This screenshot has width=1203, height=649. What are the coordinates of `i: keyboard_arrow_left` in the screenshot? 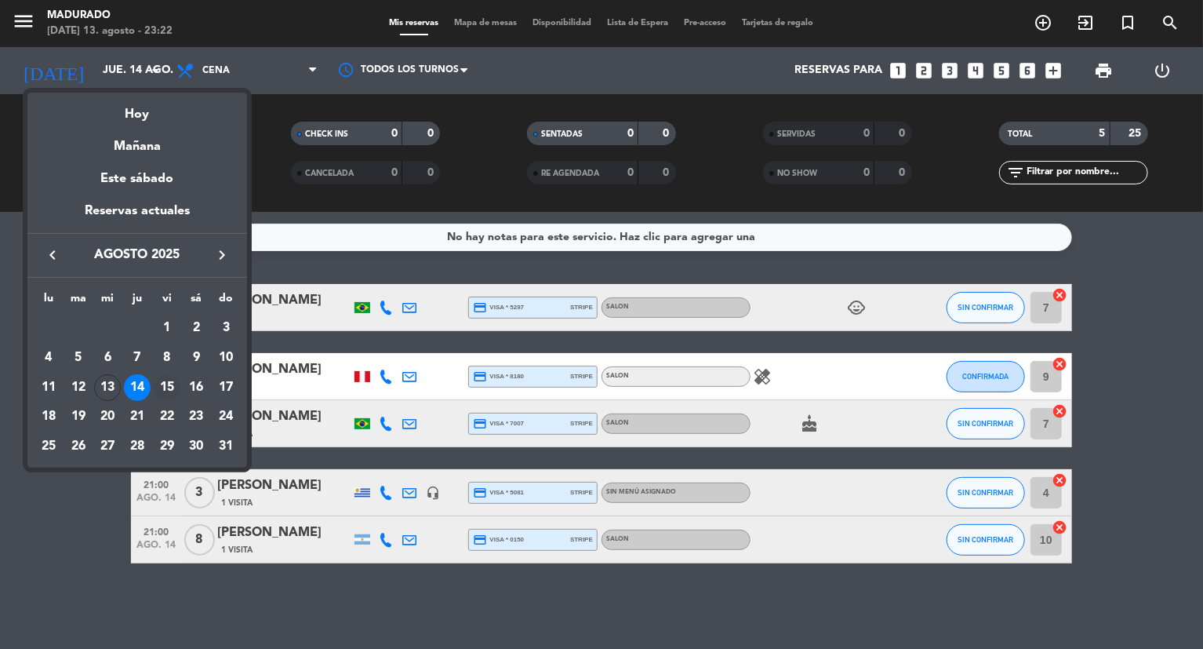 It's located at (53, 255).